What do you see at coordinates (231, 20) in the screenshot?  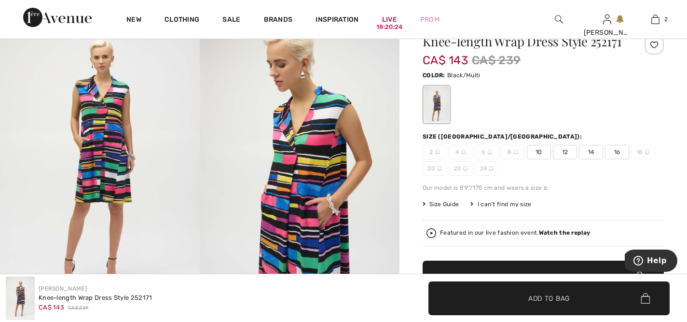 I see `a: Sale` at bounding box center [231, 20].